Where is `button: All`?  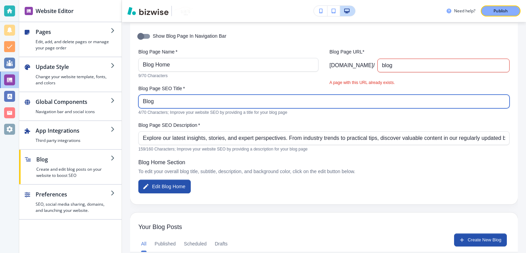
button: All is located at coordinates (144, 244).